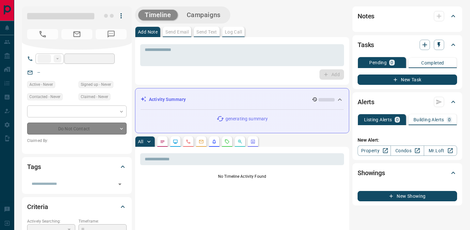 Image resolution: width=470 pixels, height=230 pixels. What do you see at coordinates (148, 32) in the screenshot?
I see `p: Add Note` at bounding box center [148, 32].